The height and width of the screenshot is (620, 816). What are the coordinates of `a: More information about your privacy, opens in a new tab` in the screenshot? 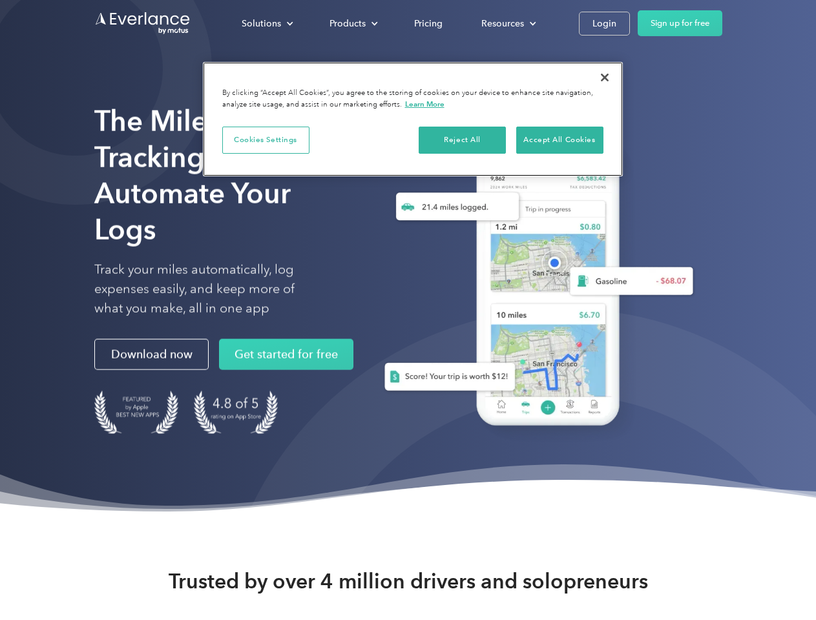 It's located at (424, 104).